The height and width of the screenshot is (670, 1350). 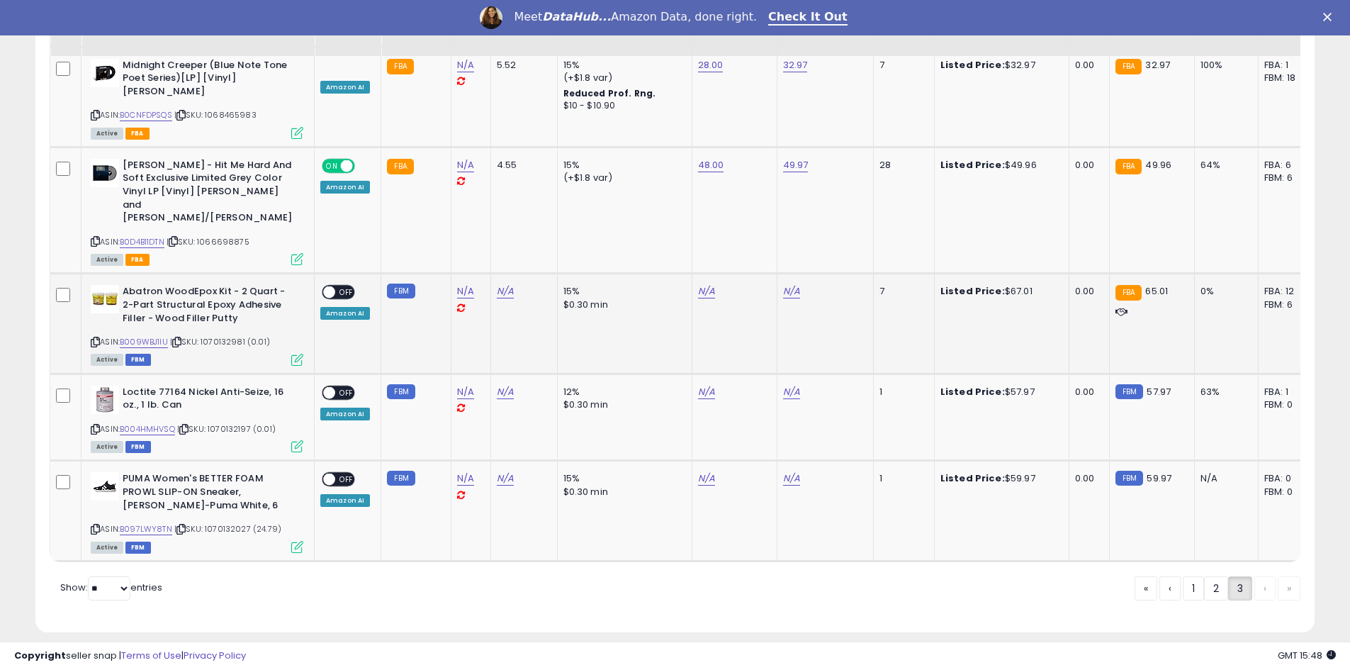 What do you see at coordinates (711, 165) in the screenshot?
I see `a: 48.00` at bounding box center [711, 165].